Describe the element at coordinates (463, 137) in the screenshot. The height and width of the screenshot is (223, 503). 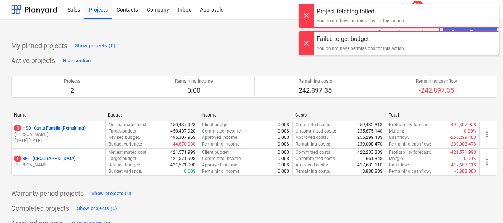
I see `p: -256,299.48$` at that location.